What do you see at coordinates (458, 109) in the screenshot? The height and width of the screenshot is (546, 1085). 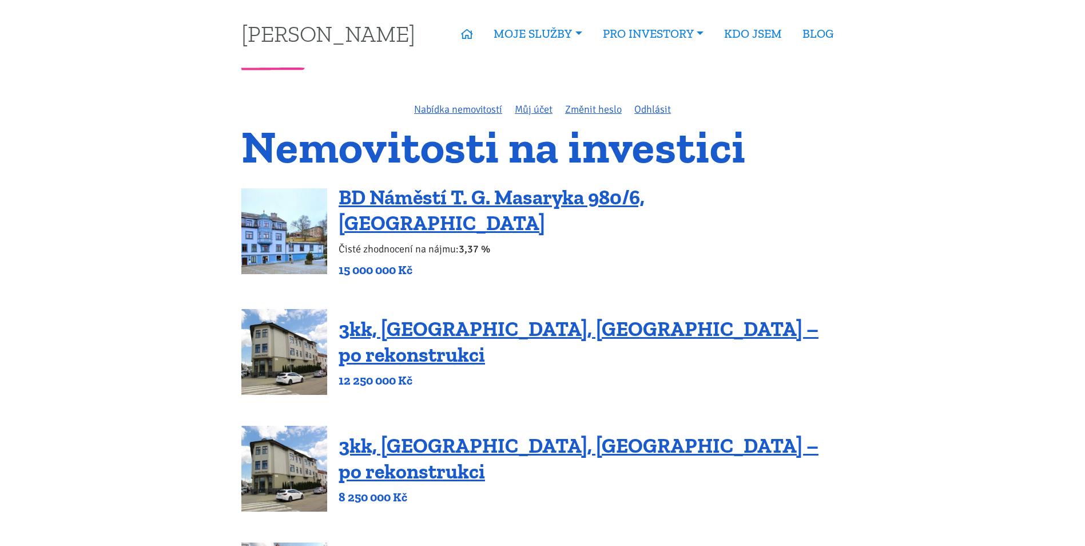 I see `a: Nabídka nemovitostí` at bounding box center [458, 109].